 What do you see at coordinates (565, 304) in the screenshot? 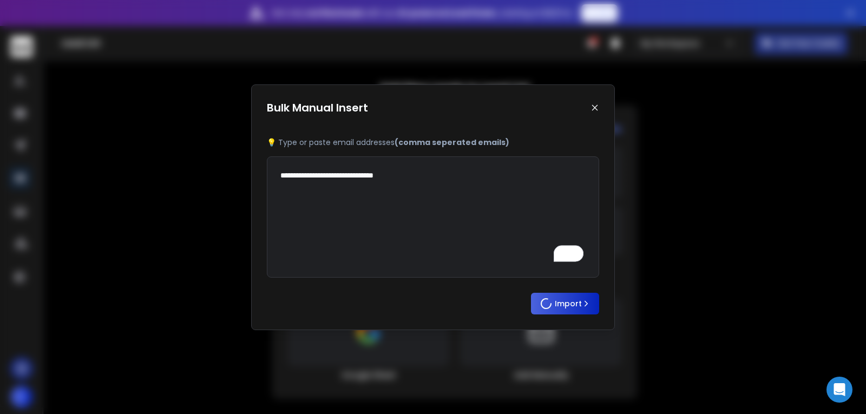
I see `button: Import` at bounding box center [565, 304].